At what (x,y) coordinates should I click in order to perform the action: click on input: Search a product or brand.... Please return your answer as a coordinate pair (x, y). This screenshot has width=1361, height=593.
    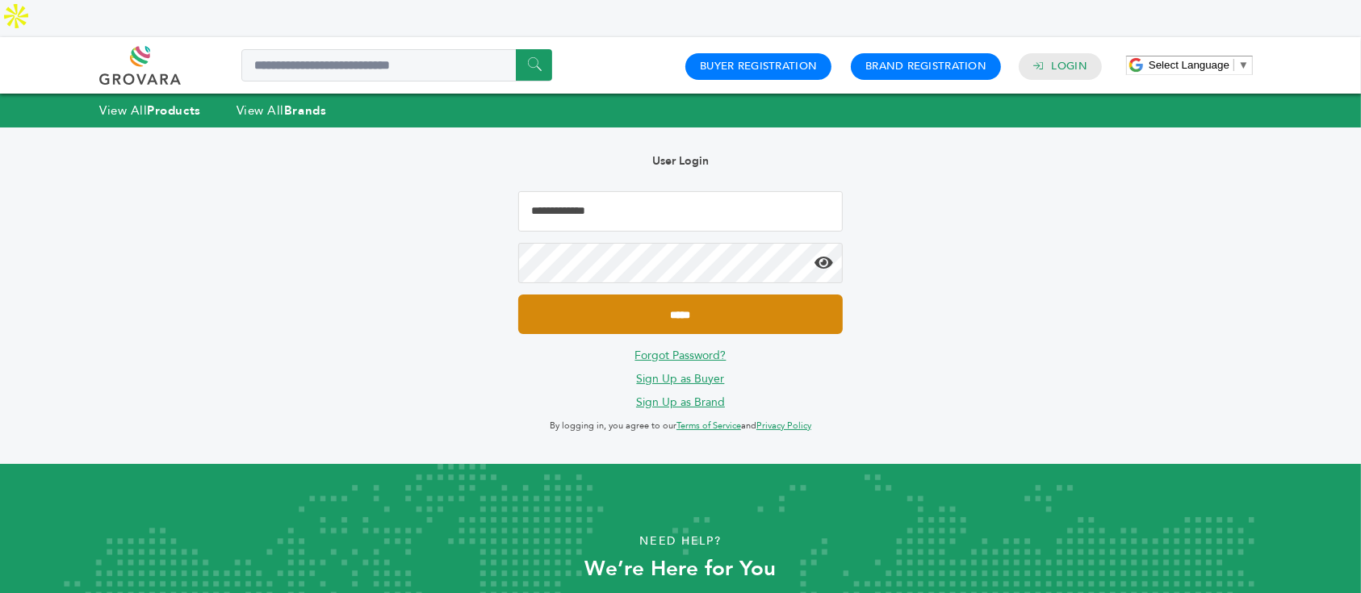
    Looking at the image, I should click on (396, 65).